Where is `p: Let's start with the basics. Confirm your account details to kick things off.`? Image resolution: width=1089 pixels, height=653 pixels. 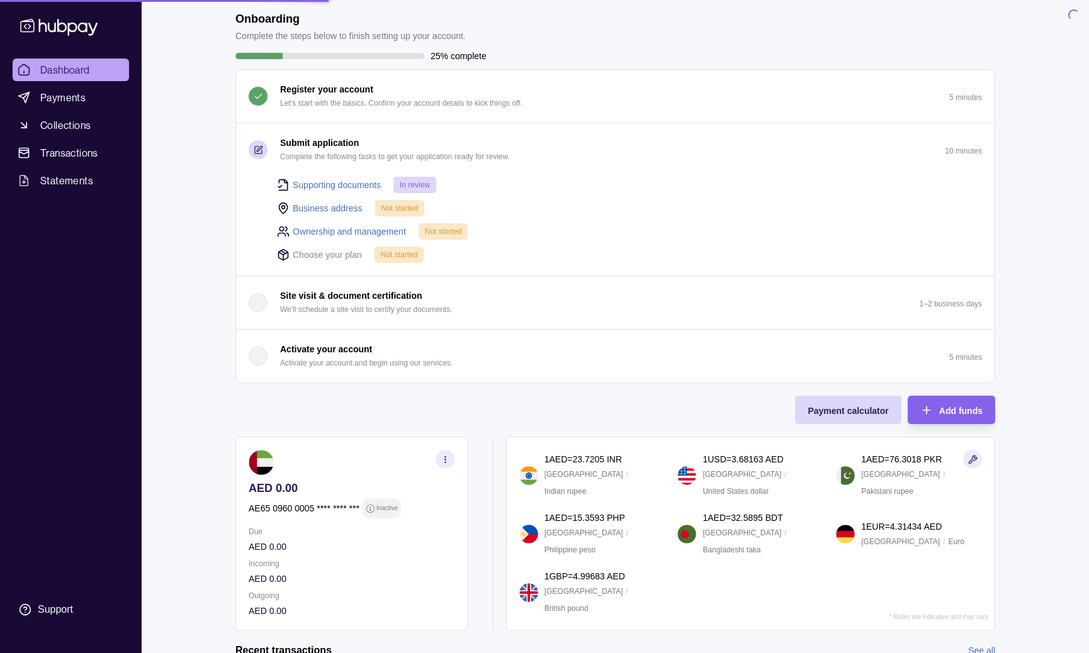
p: Let's start with the basics. Confirm your account details to kick things off. is located at coordinates (401, 103).